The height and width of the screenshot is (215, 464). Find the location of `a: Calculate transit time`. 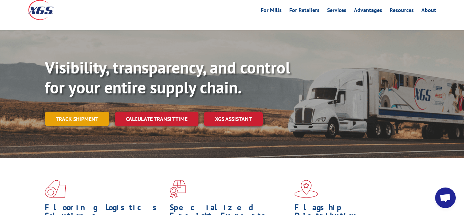

a: Calculate transit time is located at coordinates (156, 119).